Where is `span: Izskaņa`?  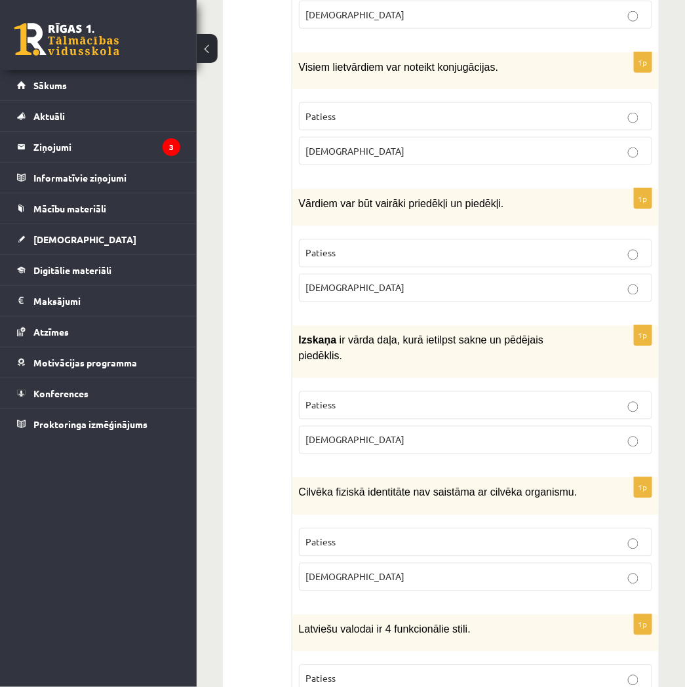
span: Izskaņa is located at coordinates (318, 340).